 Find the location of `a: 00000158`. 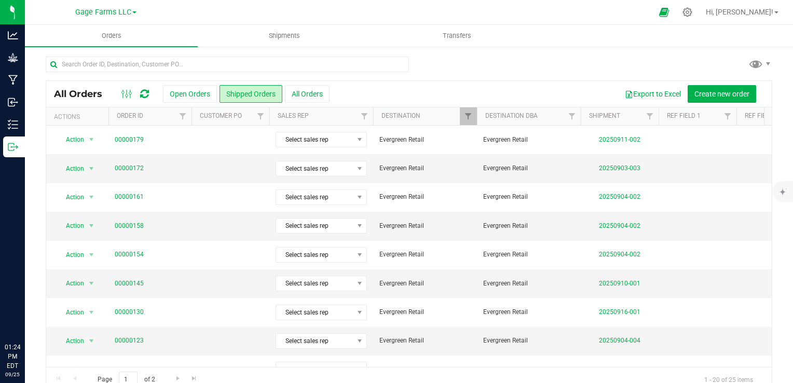

a: 00000158 is located at coordinates (129, 226).